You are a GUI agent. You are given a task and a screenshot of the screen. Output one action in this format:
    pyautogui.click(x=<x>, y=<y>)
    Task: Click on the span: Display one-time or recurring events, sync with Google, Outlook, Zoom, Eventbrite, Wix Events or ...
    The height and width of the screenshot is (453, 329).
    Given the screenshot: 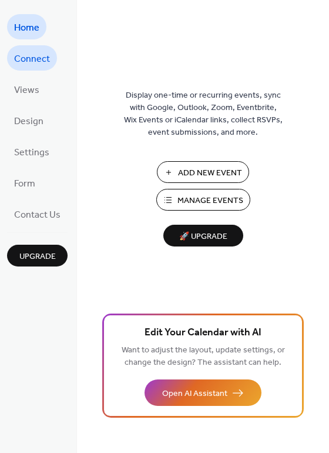 What is the action you would take?
    pyautogui.click(x=203, y=114)
    